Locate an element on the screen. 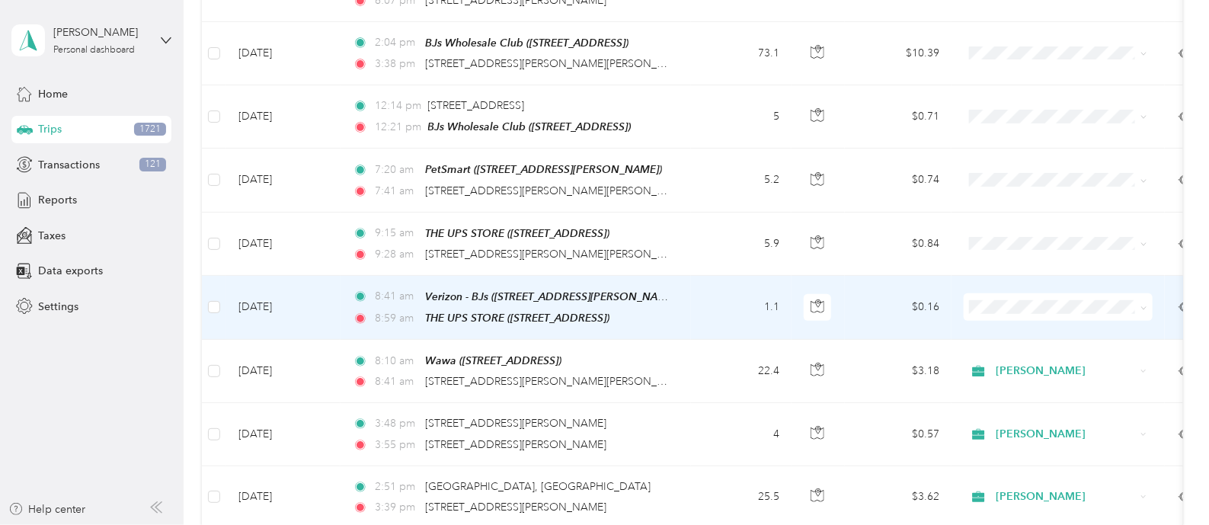 The width and height of the screenshot is (1209, 525). span: 3:39 pm is located at coordinates (396, 507).